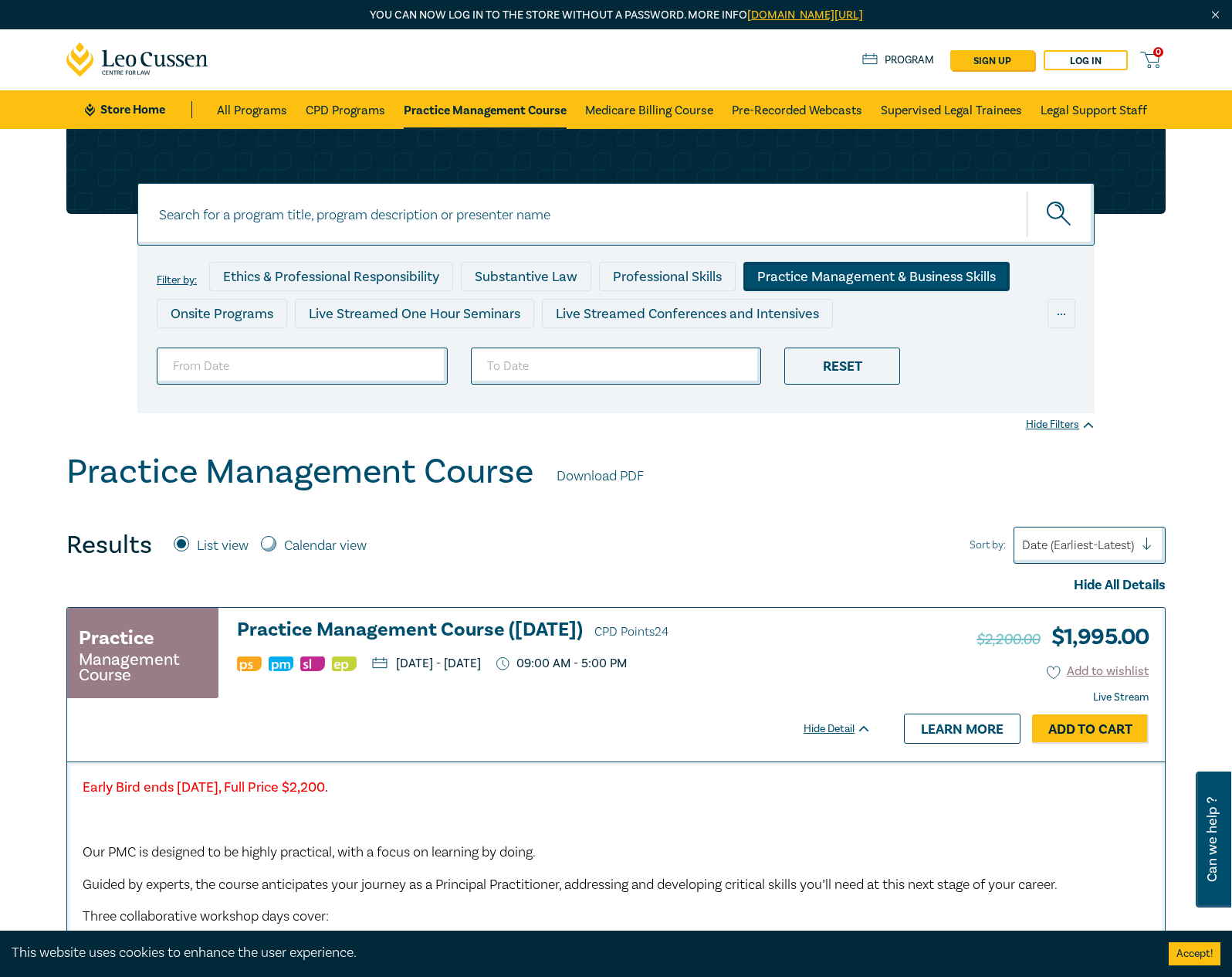 This screenshot has height=977, width=1232. What do you see at coordinates (650, 110) in the screenshot?
I see `a: Medicare Billing Course` at bounding box center [650, 110].